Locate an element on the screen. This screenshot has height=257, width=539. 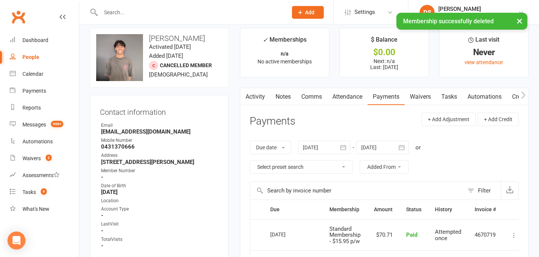
div: Last visit is located at coordinates (484, 42).